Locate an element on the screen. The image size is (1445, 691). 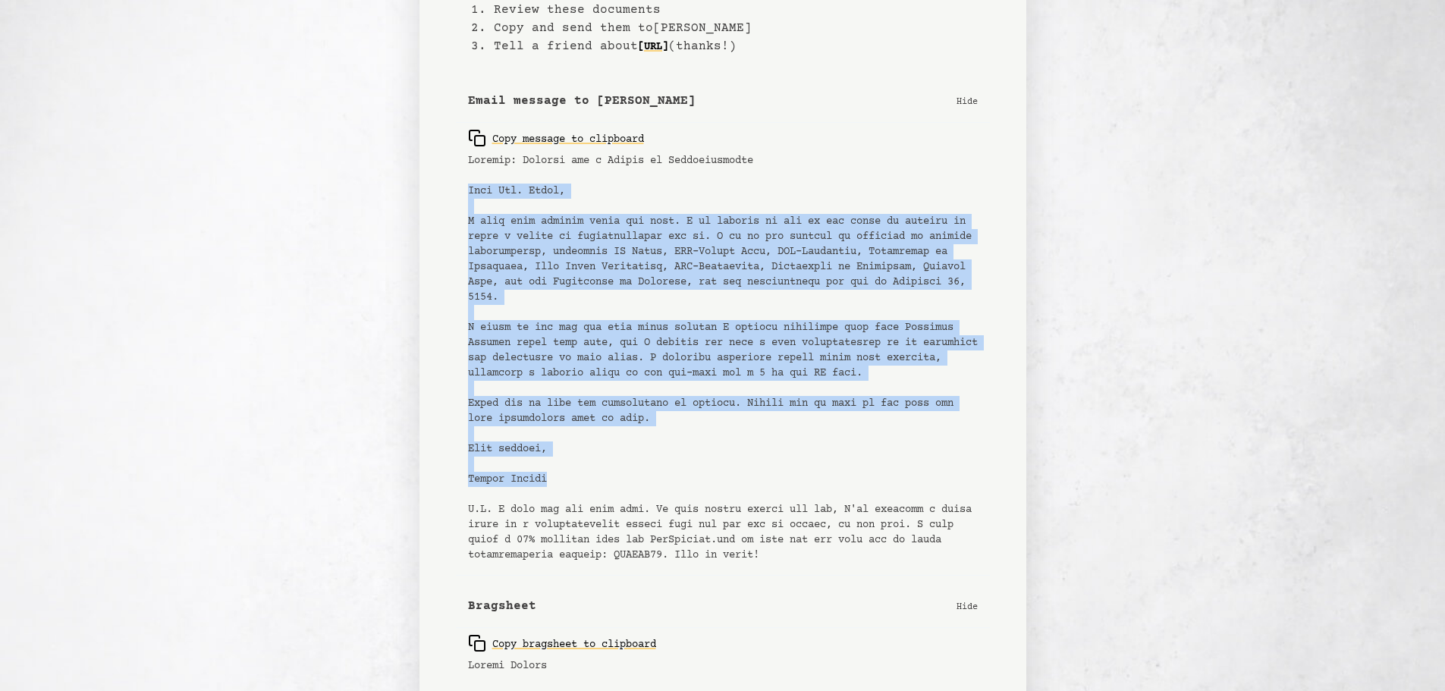
button: Copy message to clipboard is located at coordinates (556, 138).